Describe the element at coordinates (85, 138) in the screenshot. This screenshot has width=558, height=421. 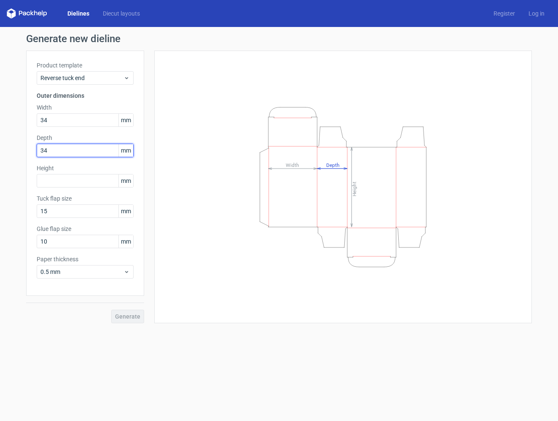
I see `label: Depth` at that location.